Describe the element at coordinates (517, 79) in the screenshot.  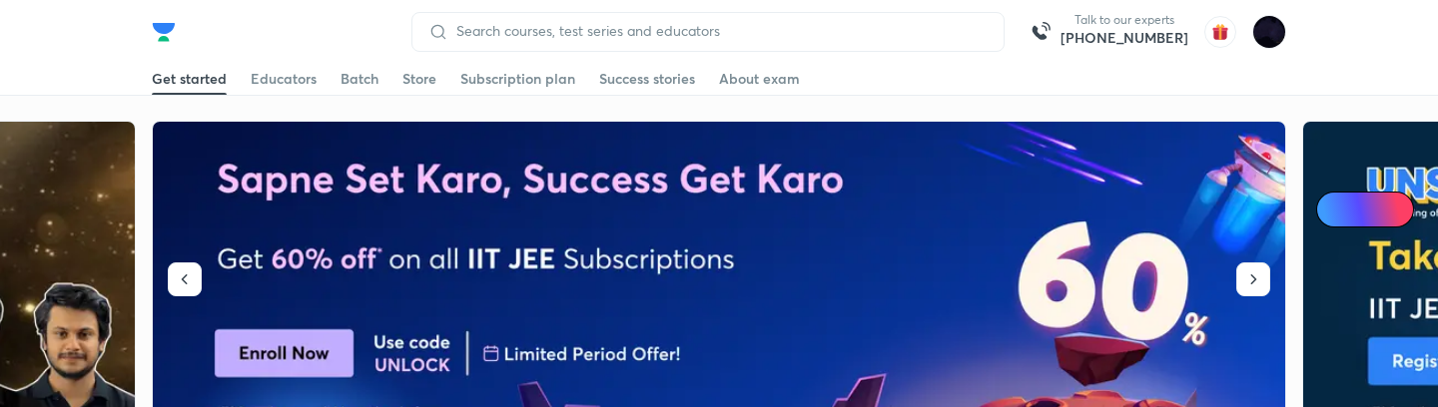
I see `div: Subscription plan` at that location.